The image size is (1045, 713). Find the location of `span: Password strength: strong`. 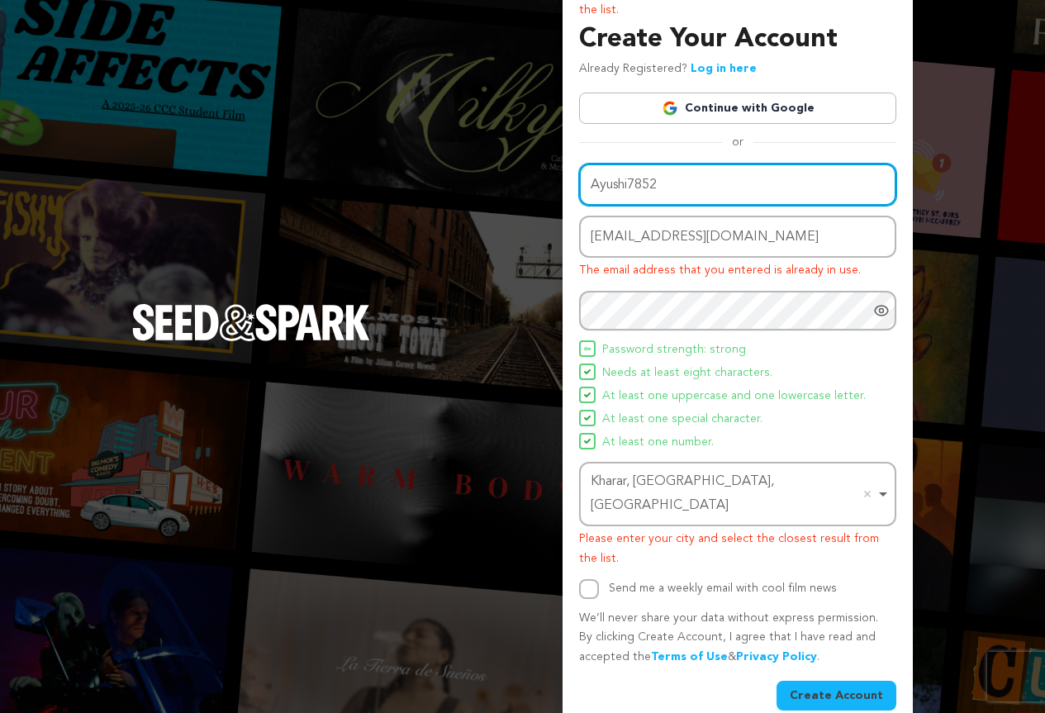

span: Password strength: strong is located at coordinates (674, 350).